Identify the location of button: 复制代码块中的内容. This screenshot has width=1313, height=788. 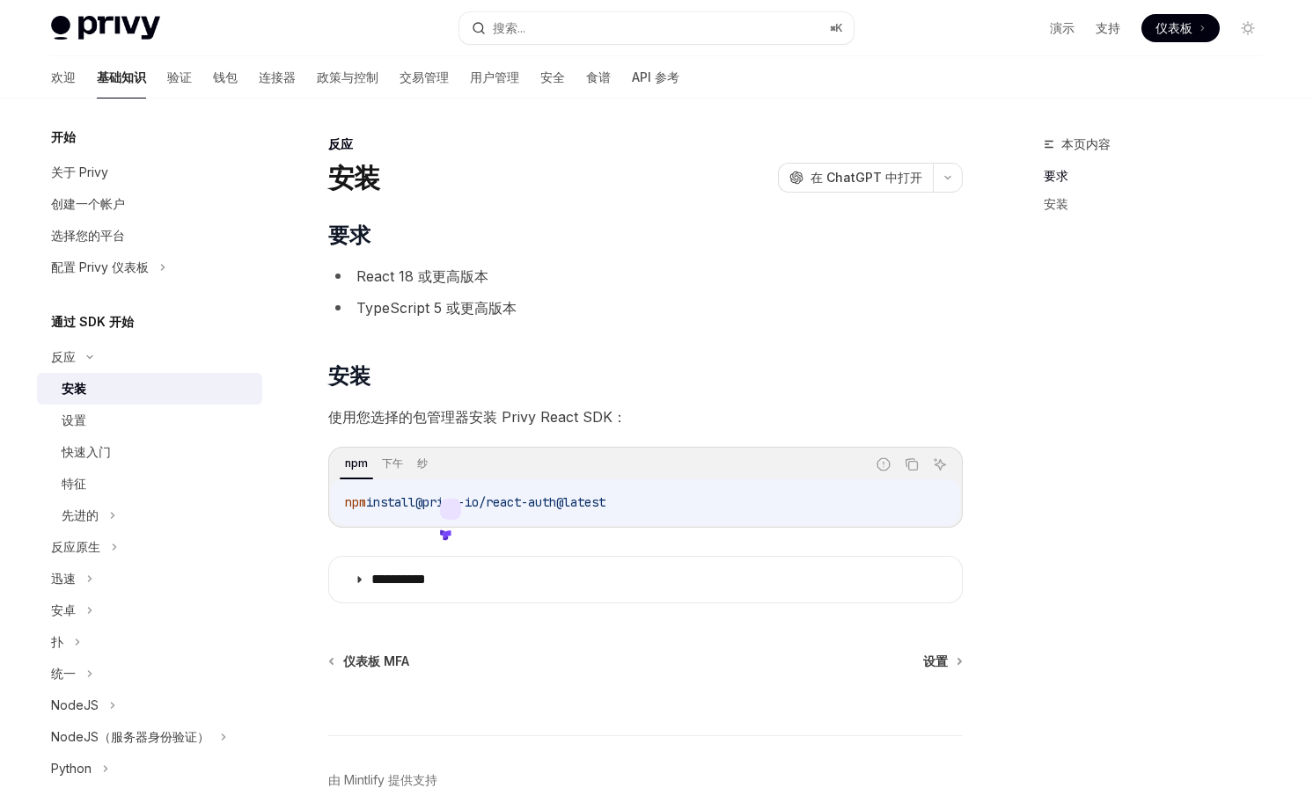
(911, 464).